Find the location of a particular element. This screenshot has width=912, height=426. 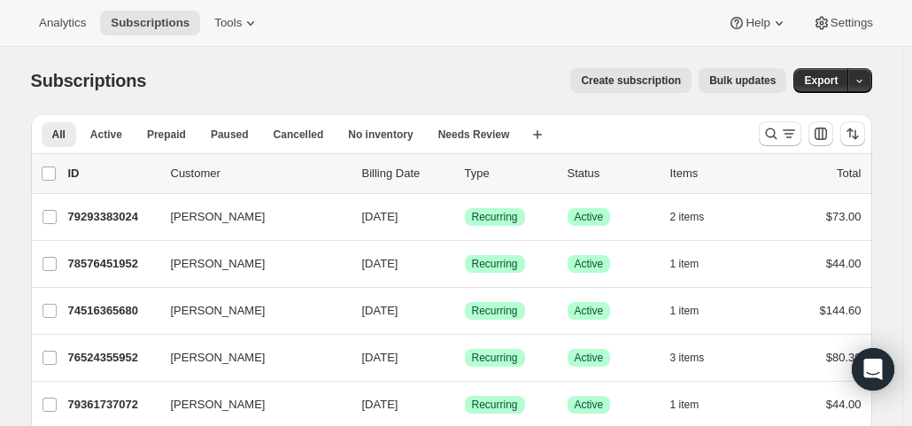

p: Billing Date is located at coordinates (406, 174).